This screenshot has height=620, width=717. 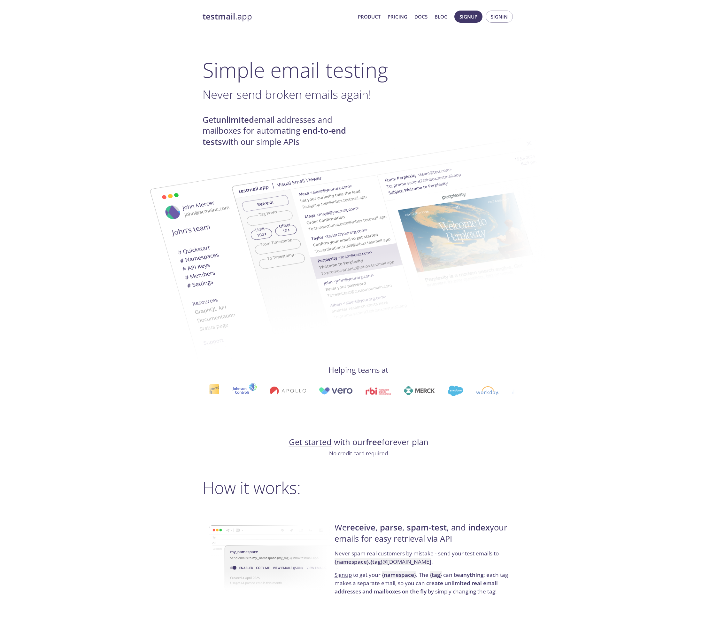 I want to click on h4: Helping teams at, so click(x=359, y=370).